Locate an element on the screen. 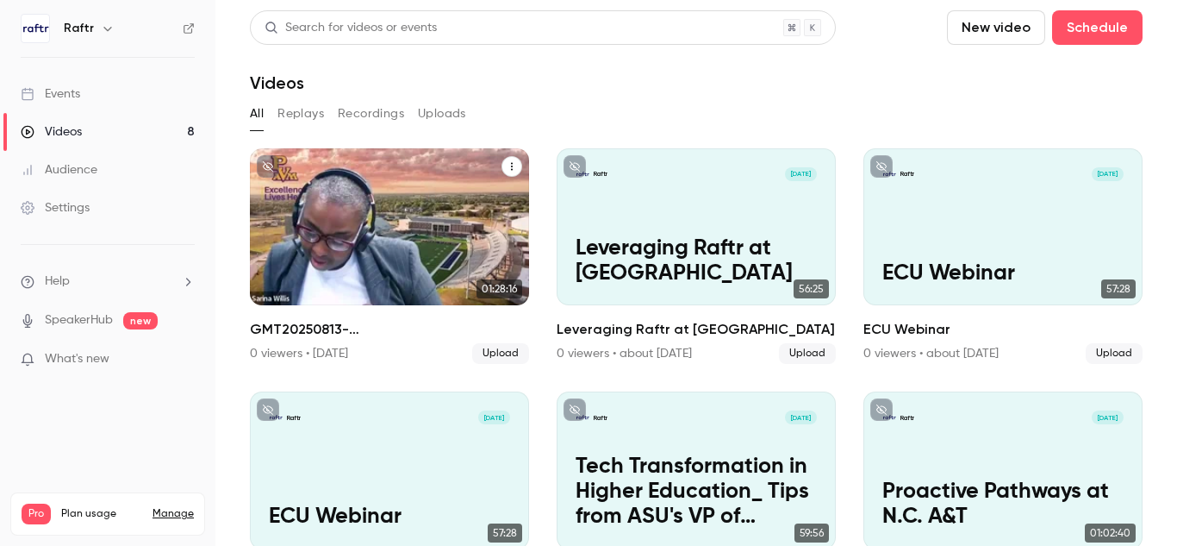 The height and width of the screenshot is (546, 1177). span: 01:28:16 is located at coordinates (499, 289).